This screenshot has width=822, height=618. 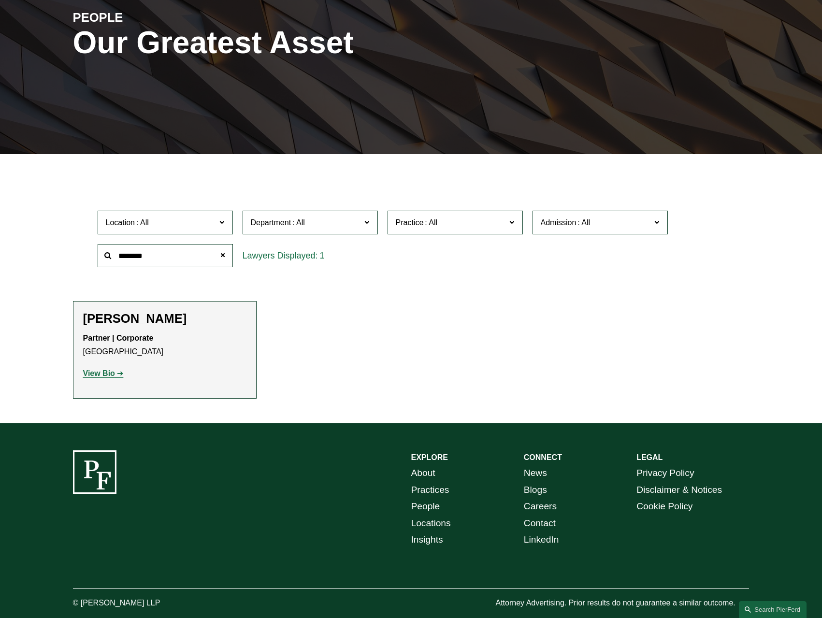 I want to click on a: News, so click(x=536, y=473).